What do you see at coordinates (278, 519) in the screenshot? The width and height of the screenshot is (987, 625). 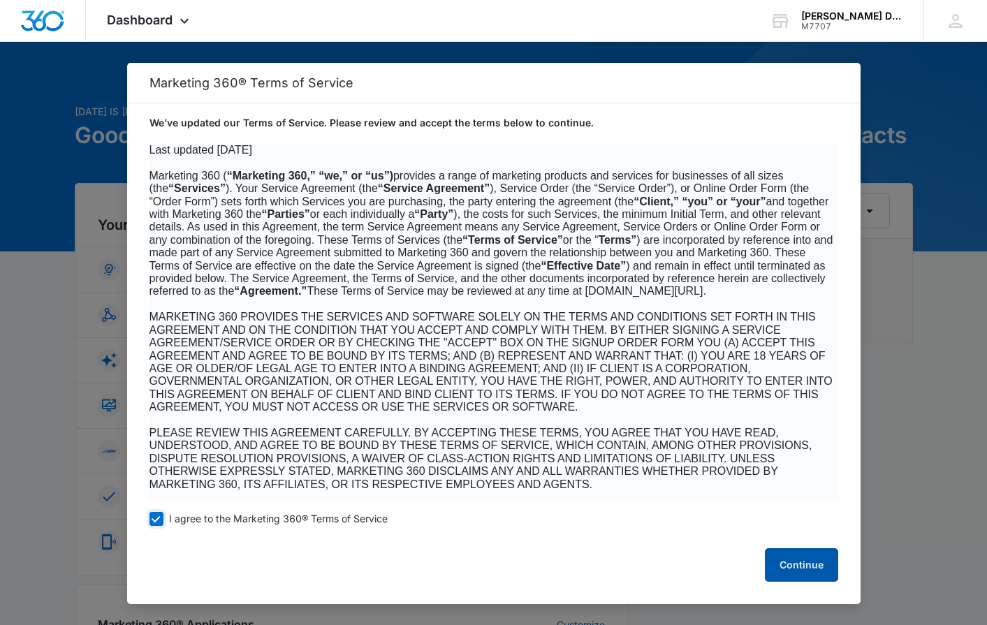 I see `span: I agree to the Marketing 360® Terms of Service` at bounding box center [278, 519].